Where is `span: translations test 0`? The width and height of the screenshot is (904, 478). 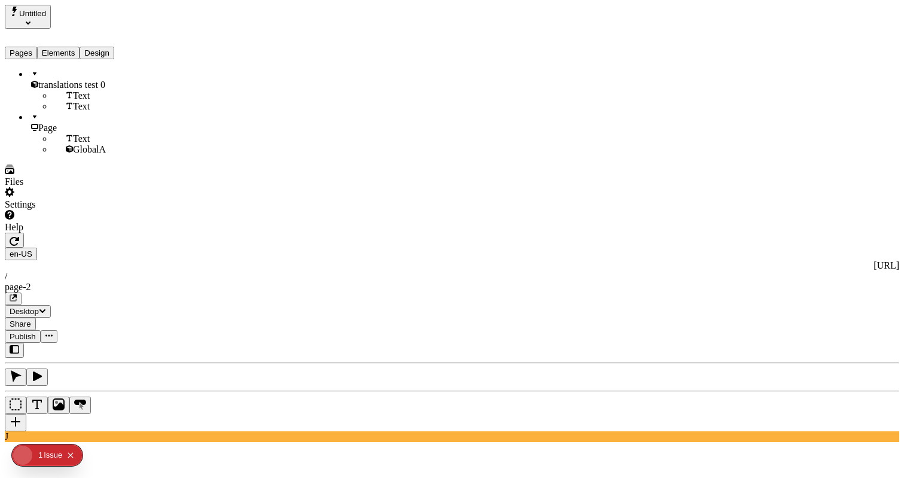
span: translations test 0 is located at coordinates (72, 84).